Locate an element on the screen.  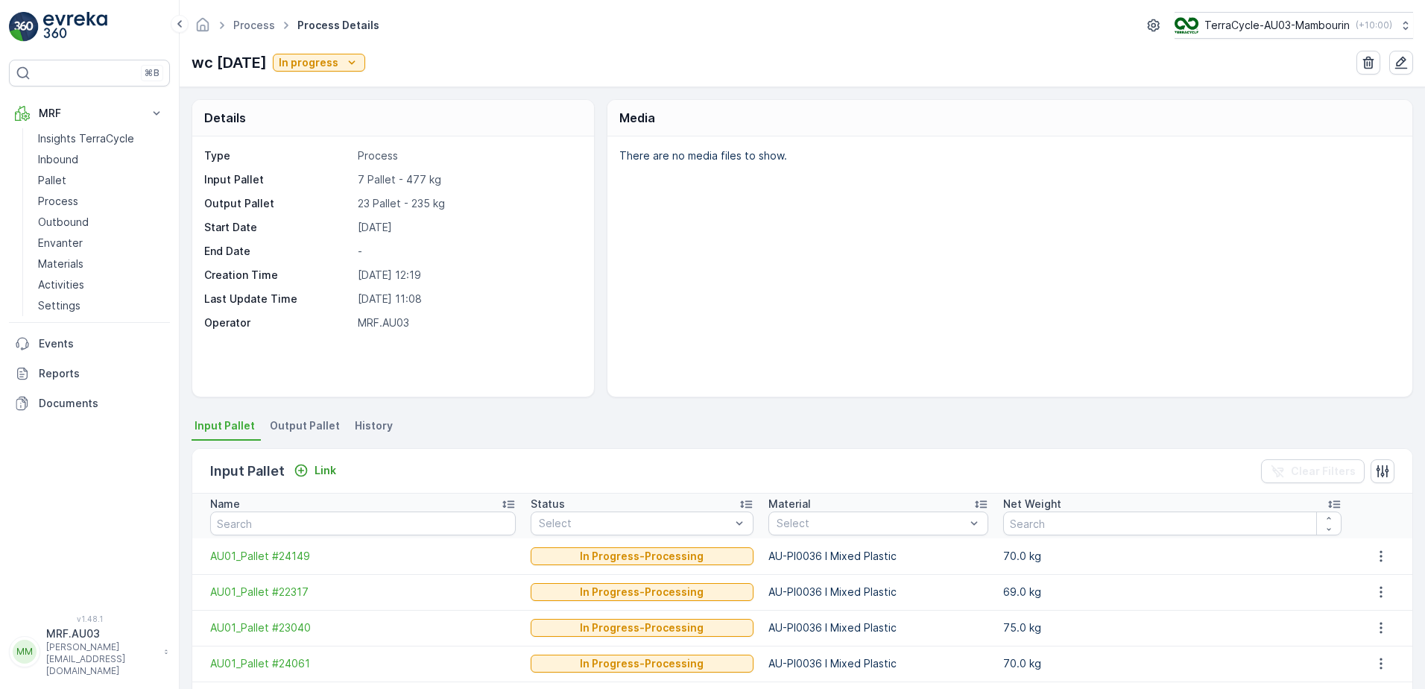
button: TerraCycle-AU03-Mambourin(+10:00) is located at coordinates (1294, 25).